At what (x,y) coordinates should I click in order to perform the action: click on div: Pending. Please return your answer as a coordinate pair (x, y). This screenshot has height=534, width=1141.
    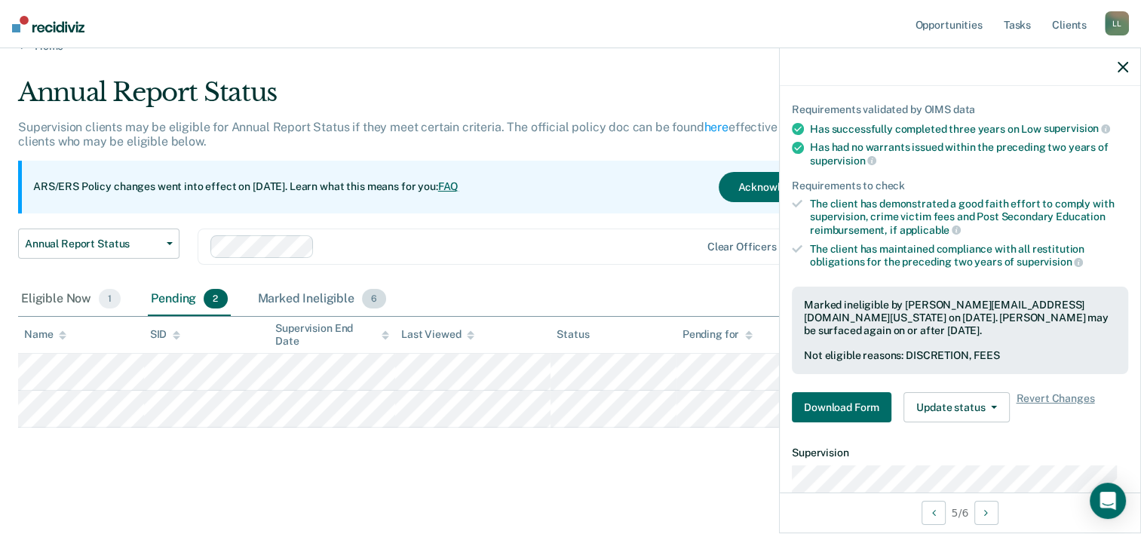
    Looking at the image, I should click on (189, 300).